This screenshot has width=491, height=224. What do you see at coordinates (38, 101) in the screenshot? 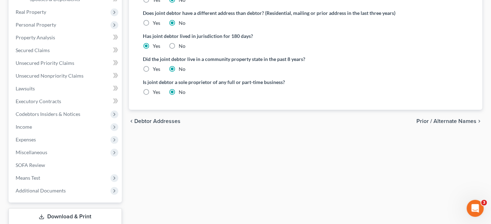
I see `span: Executory Contracts` at bounding box center [38, 101].